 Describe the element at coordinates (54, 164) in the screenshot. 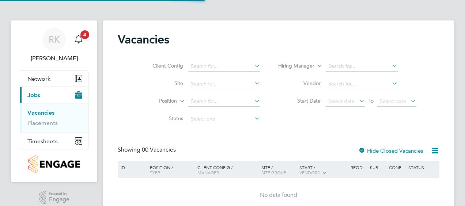

I see `img: countryside-properties-logo-retina.png` at that location.